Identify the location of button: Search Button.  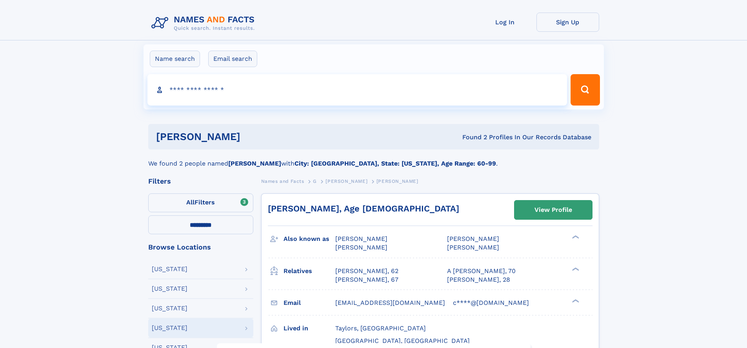
(585, 90).